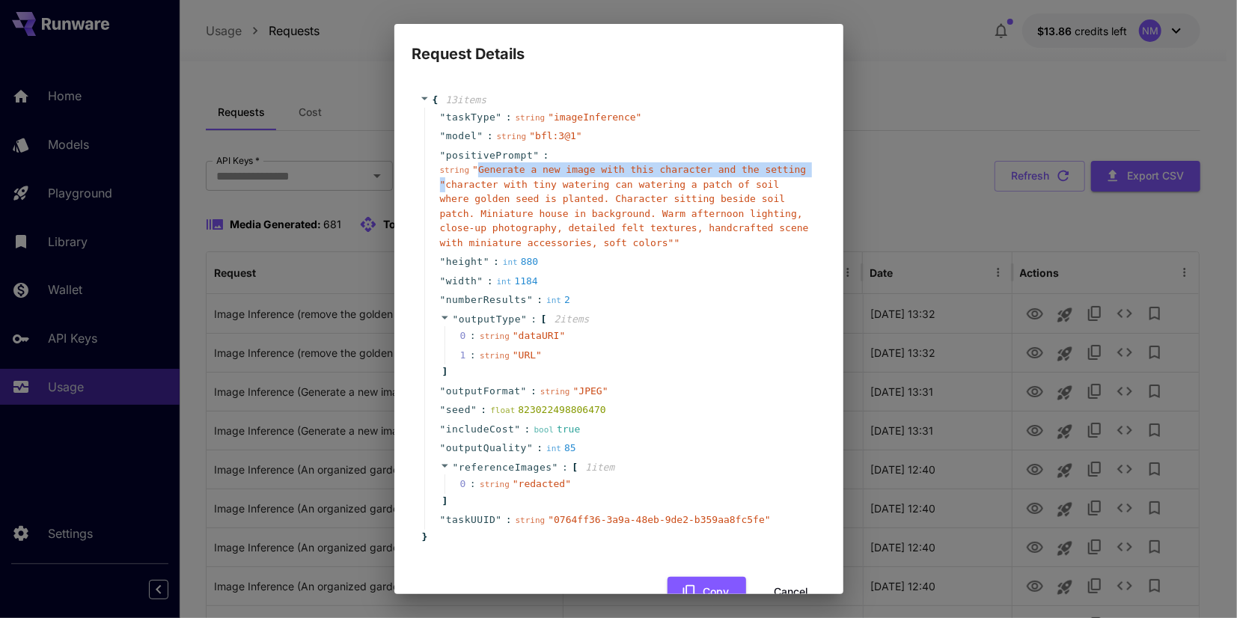 This screenshot has height=618, width=1237. I want to click on div: 85, so click(561, 448).